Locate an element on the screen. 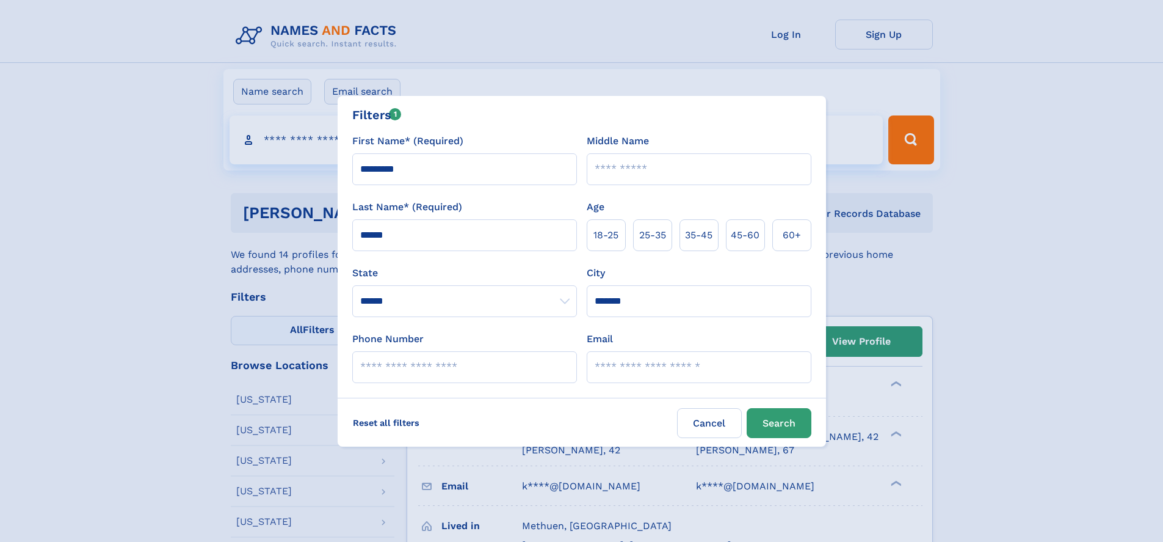 This screenshot has width=1163, height=542. label: First Name* (Required) is located at coordinates (408, 141).